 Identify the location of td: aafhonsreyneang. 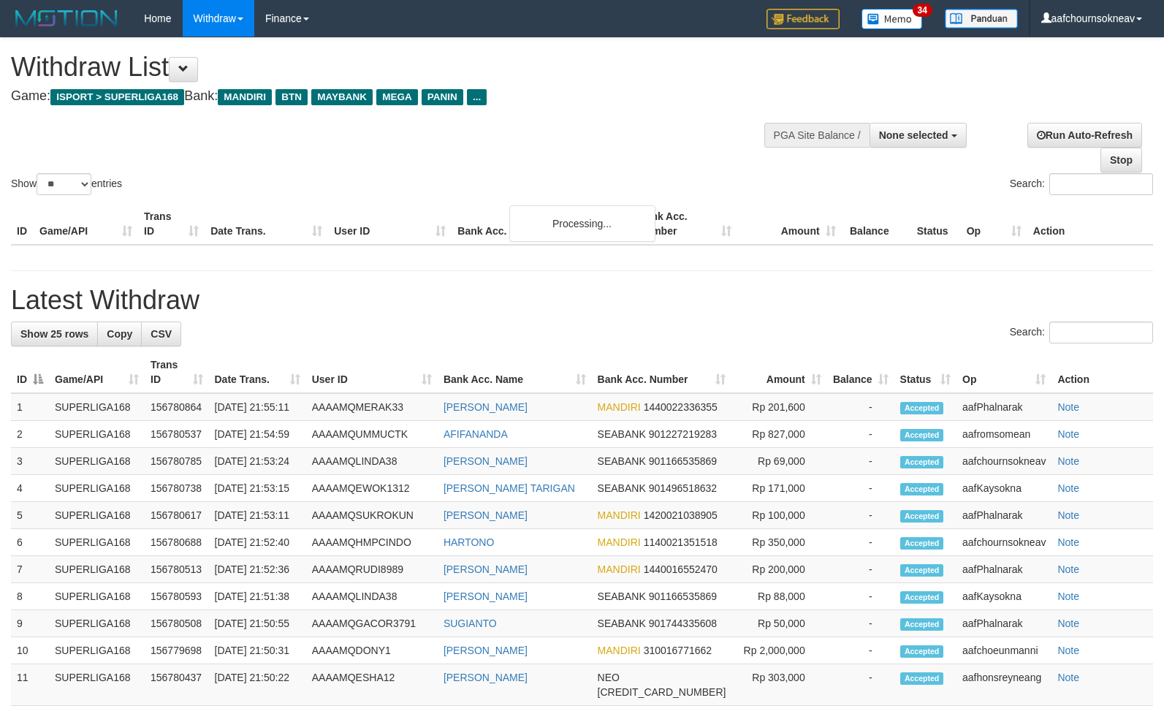
(1004, 685).